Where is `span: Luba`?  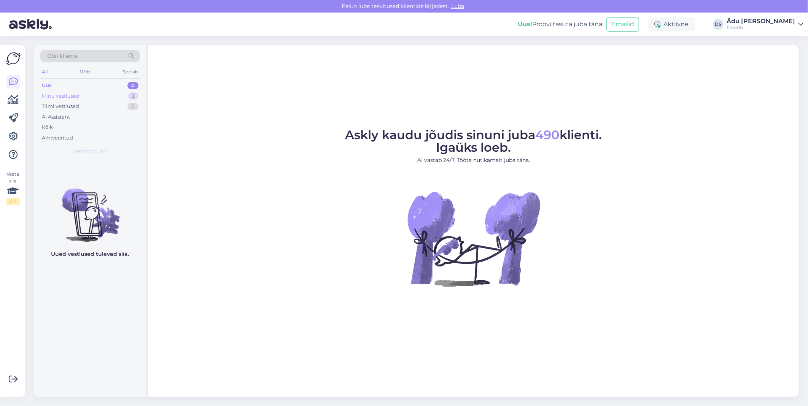
span: Luba is located at coordinates (458, 6).